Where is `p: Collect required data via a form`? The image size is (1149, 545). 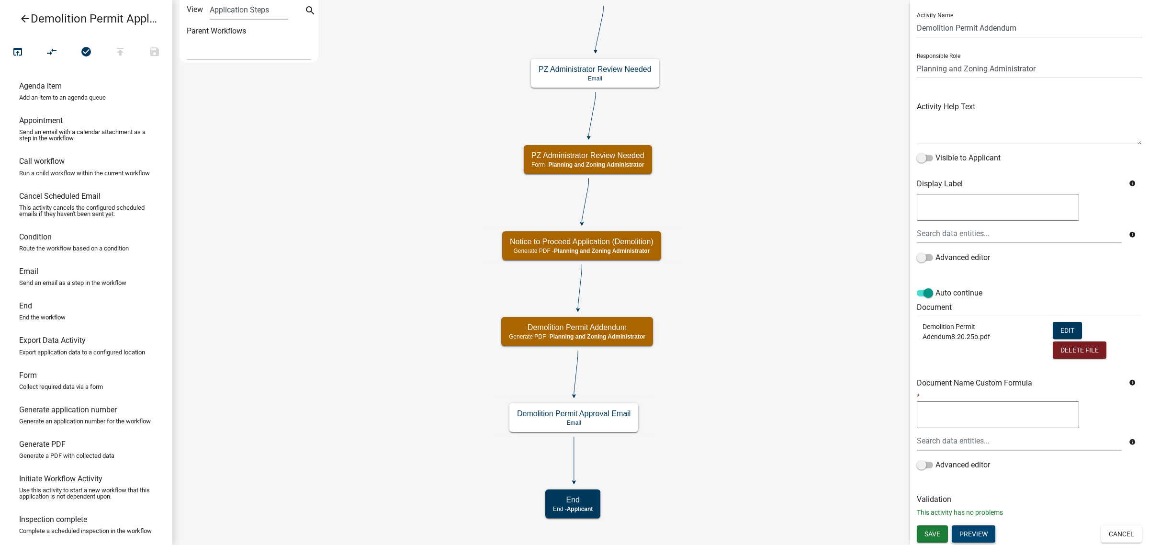 p: Collect required data via a form is located at coordinates (61, 387).